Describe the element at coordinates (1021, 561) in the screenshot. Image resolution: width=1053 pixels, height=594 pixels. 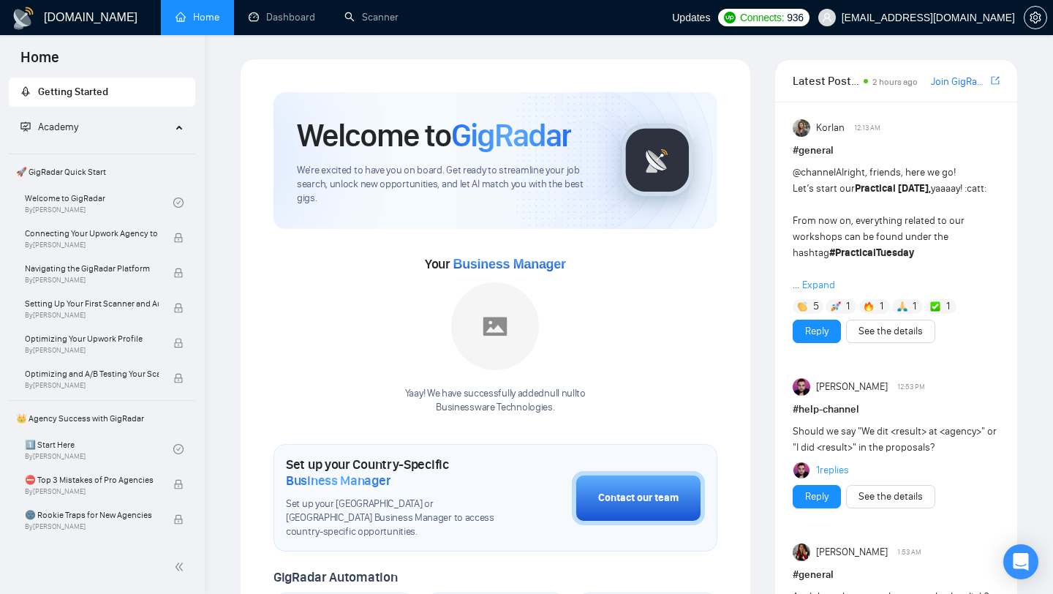
I see `div: Open Intercom Messenger` at that location.